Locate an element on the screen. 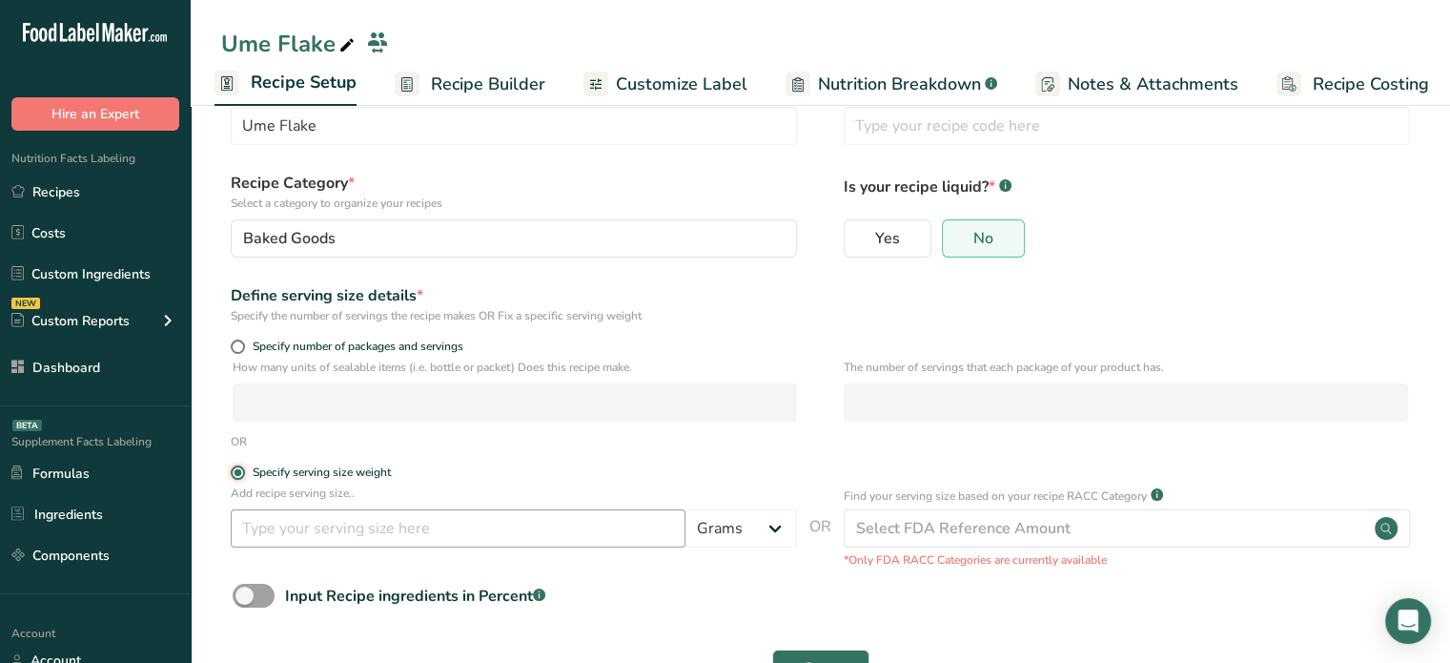  input: Type your recipe code here is located at coordinates (1127, 126).